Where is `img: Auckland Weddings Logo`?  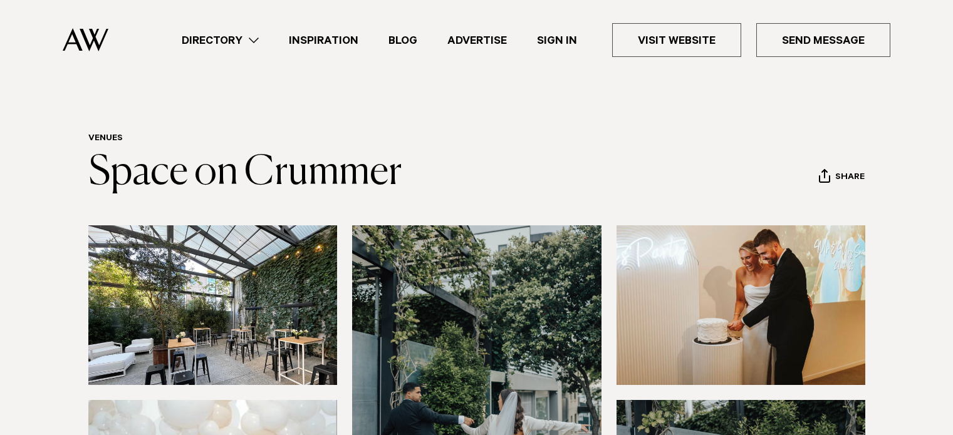 img: Auckland Weddings Logo is located at coordinates (85, 39).